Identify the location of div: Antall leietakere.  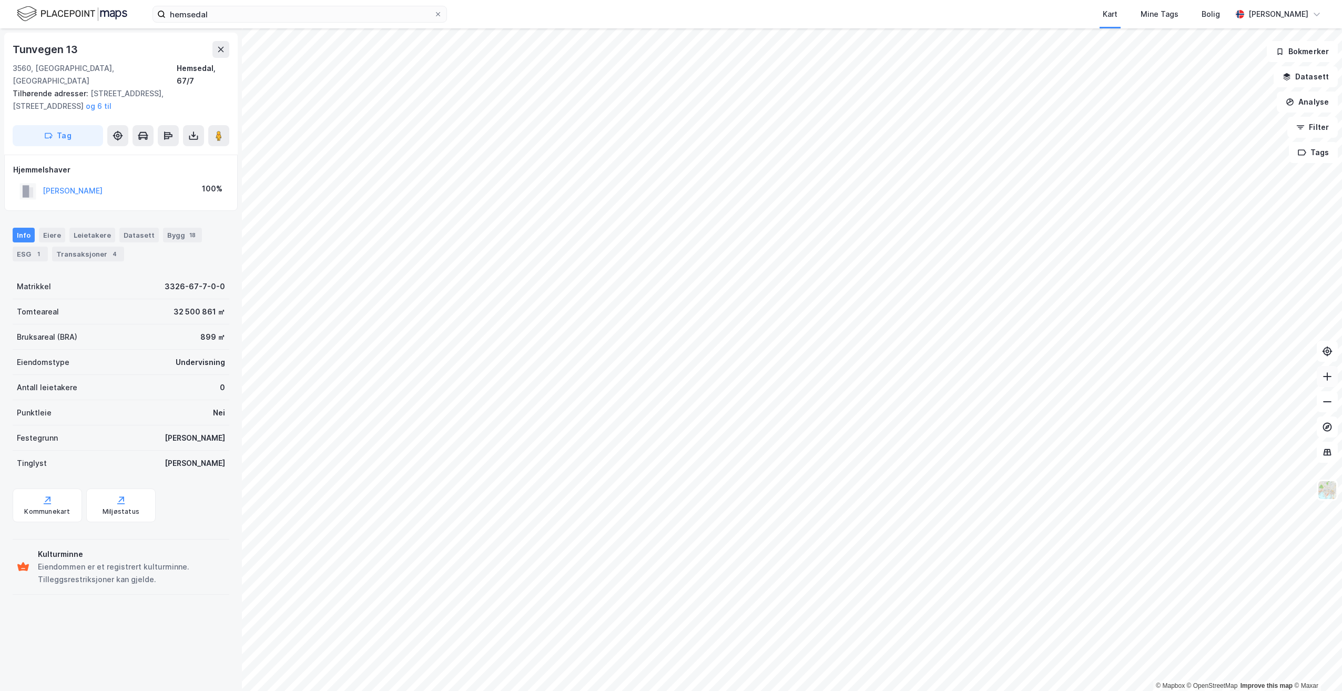
(47, 388).